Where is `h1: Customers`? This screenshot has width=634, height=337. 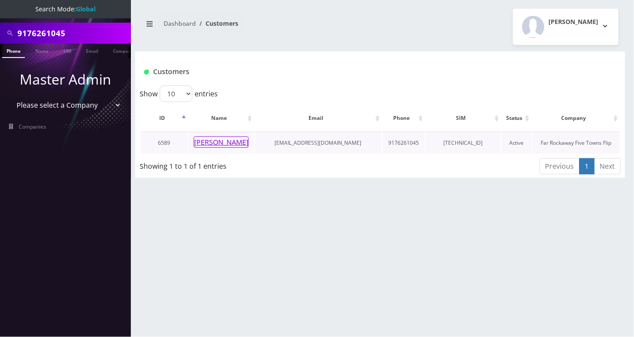 h1: Customers is located at coordinates (339, 72).